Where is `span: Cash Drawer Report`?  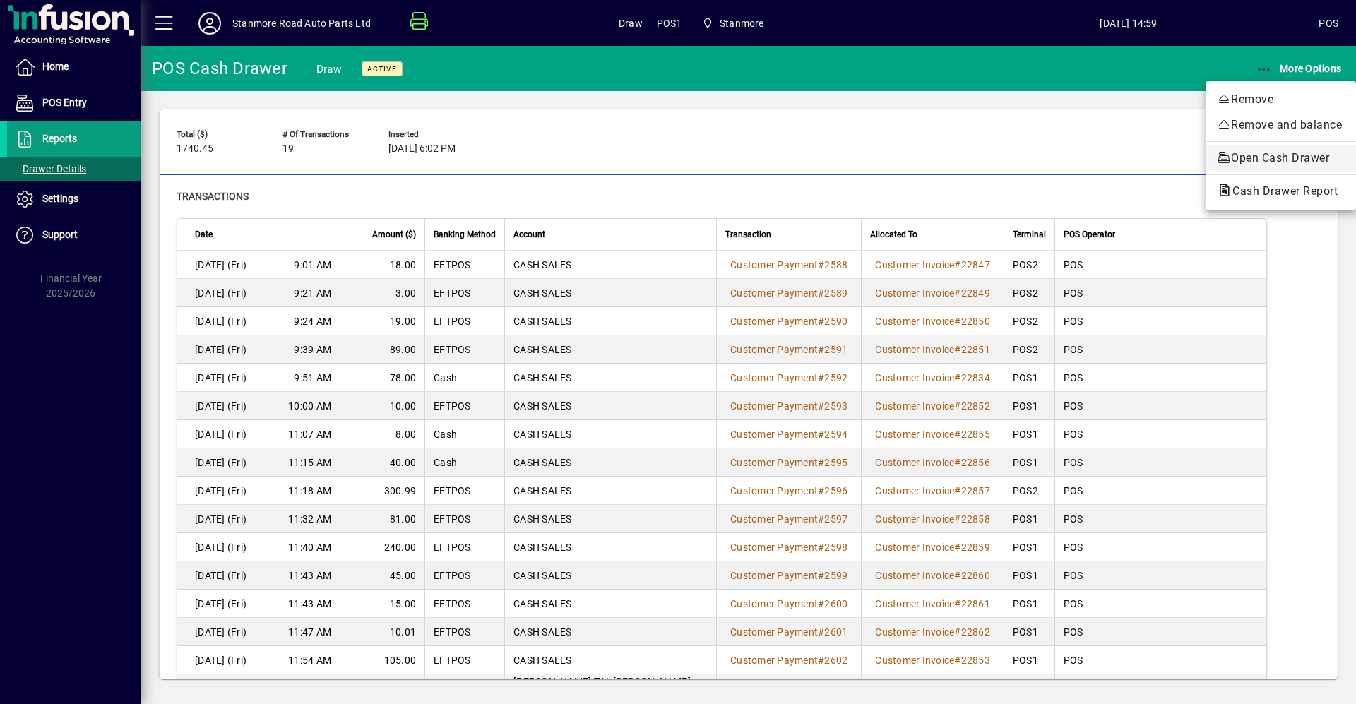 span: Cash Drawer Report is located at coordinates (1280, 191).